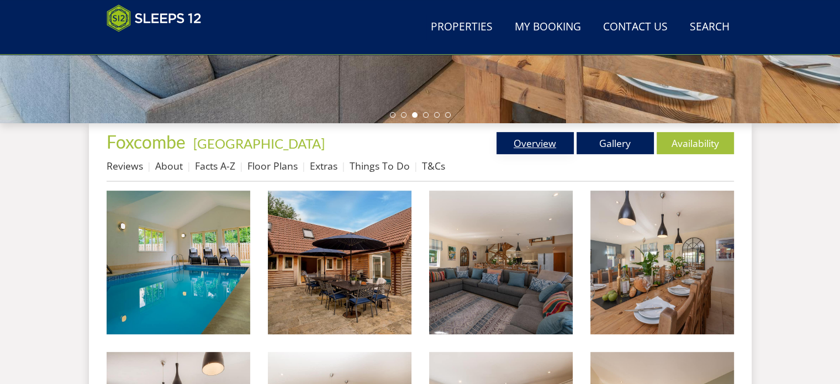  What do you see at coordinates (379, 166) in the screenshot?
I see `a: Things To Do` at bounding box center [379, 166].